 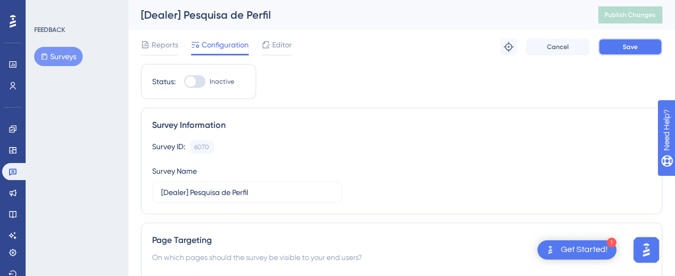 I want to click on span: Need Help?, so click(x=46, y=9).